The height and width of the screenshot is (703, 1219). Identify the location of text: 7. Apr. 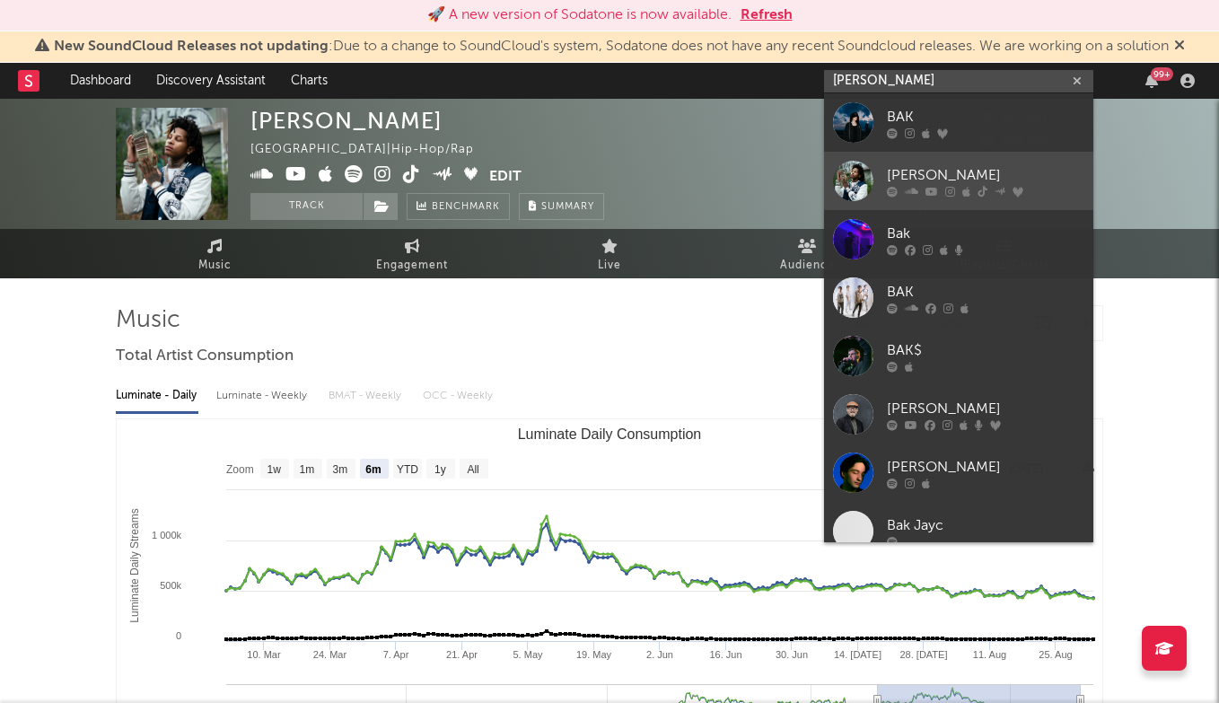
(396, 655).